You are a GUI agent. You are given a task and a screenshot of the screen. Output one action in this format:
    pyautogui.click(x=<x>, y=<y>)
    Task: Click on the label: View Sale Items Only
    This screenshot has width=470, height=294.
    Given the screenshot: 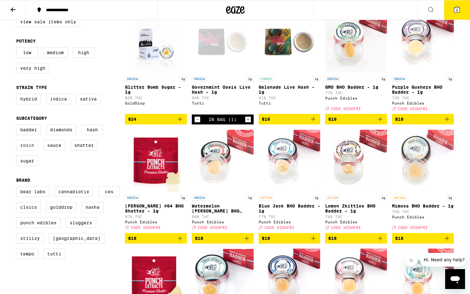 What is the action you would take?
    pyautogui.click(x=48, y=22)
    